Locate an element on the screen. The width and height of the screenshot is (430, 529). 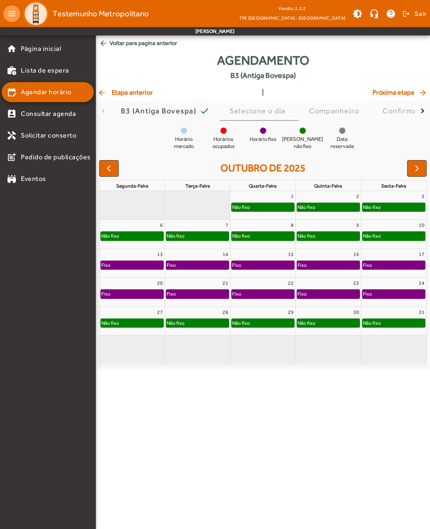
mat-icon: work_history is located at coordinates (12, 70).